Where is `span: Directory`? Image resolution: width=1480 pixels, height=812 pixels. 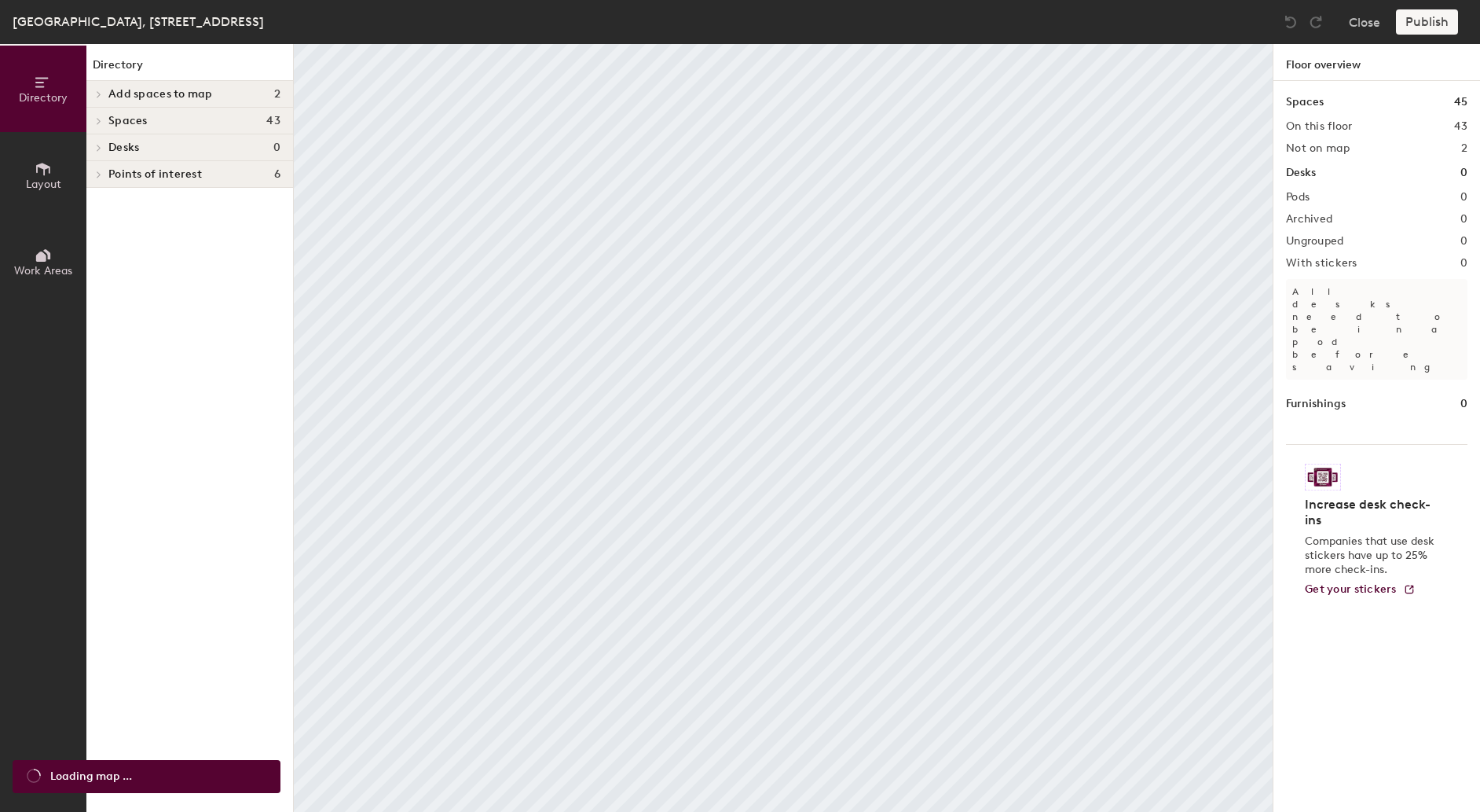
span: Directory is located at coordinates (43, 97).